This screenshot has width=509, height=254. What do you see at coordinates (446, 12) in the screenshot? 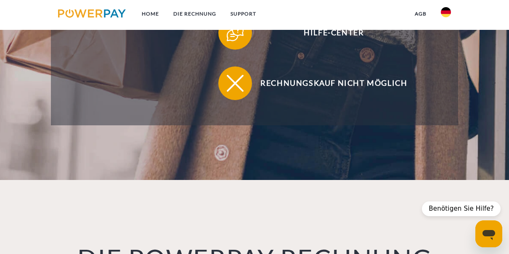
I see `img: de` at bounding box center [446, 12].